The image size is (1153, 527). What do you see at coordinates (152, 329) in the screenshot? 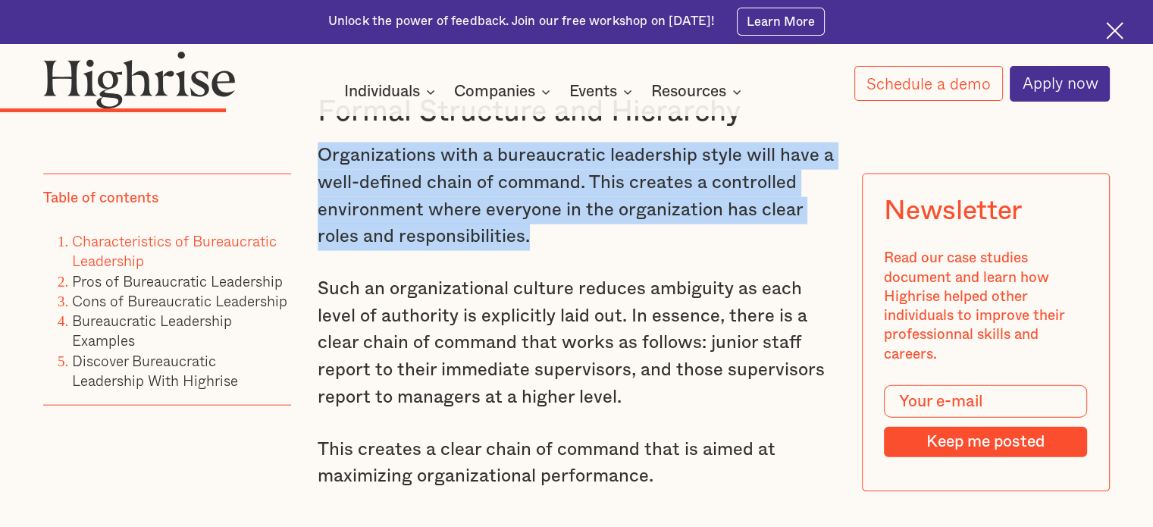
I see `a: Bureaucratic Leadership Examples` at bounding box center [152, 329].